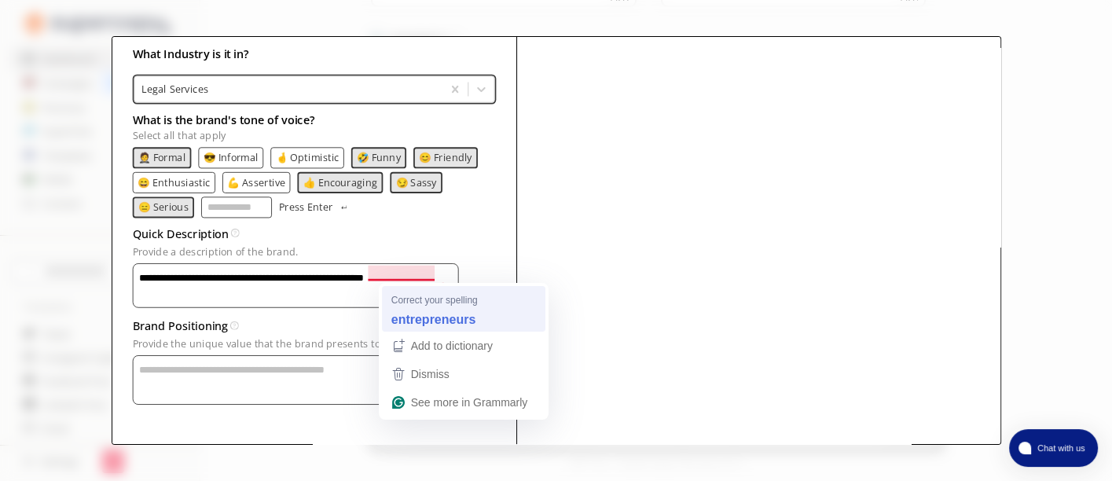 The width and height of the screenshot is (1112, 481). I want to click on textarea: textarea-textarea, so click(314, 380).